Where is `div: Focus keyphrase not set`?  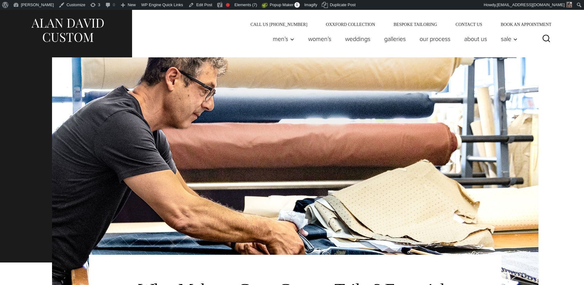
div: Focus keyphrase not set is located at coordinates (228, 5).